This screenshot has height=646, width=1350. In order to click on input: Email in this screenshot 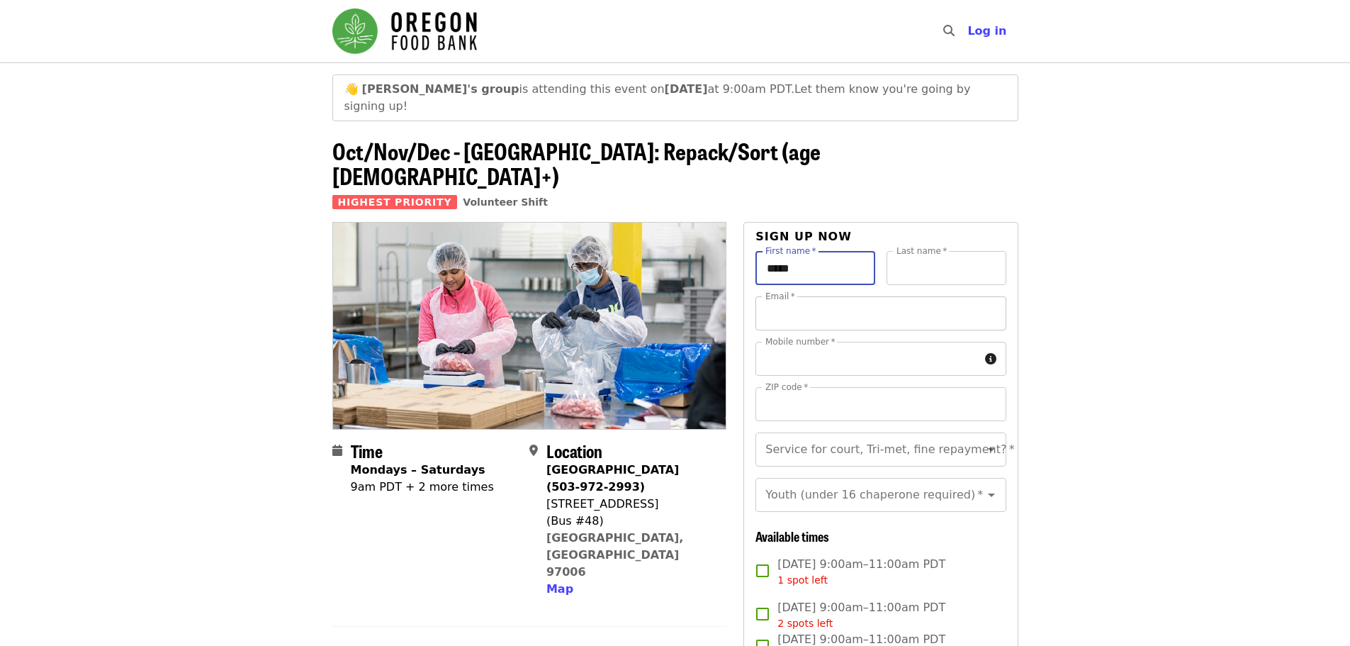, I will do `click(880, 313)`.